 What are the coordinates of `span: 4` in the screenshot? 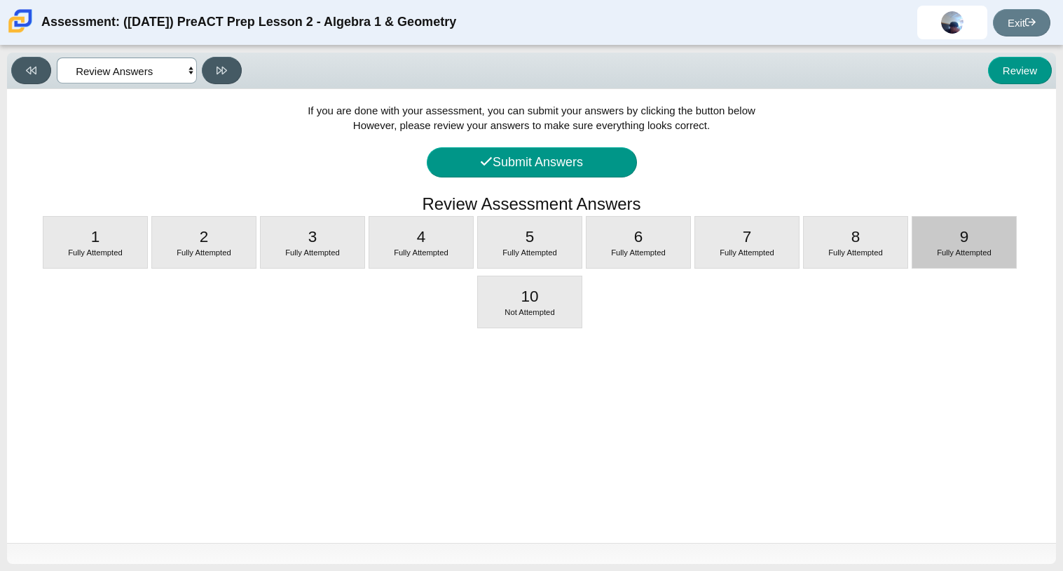 It's located at (421, 236).